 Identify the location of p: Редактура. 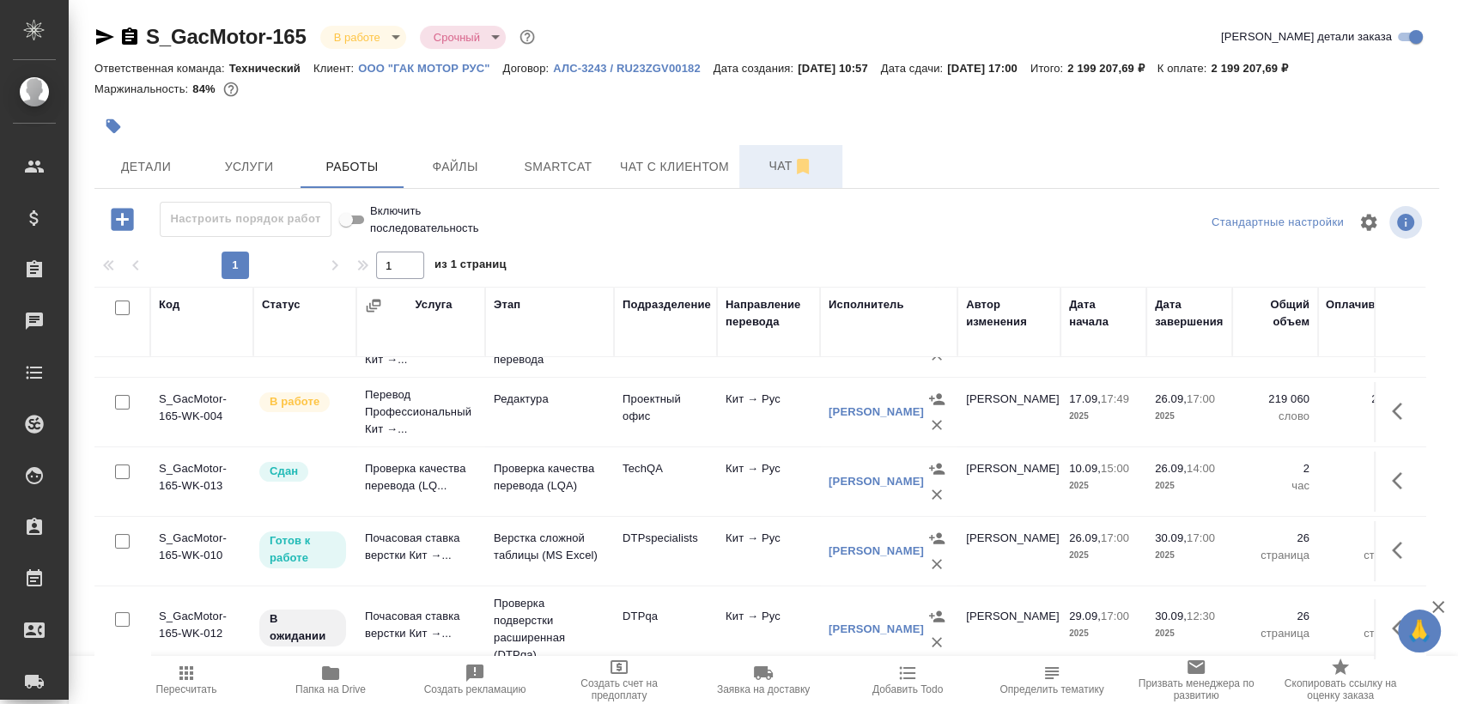
(550, 399).